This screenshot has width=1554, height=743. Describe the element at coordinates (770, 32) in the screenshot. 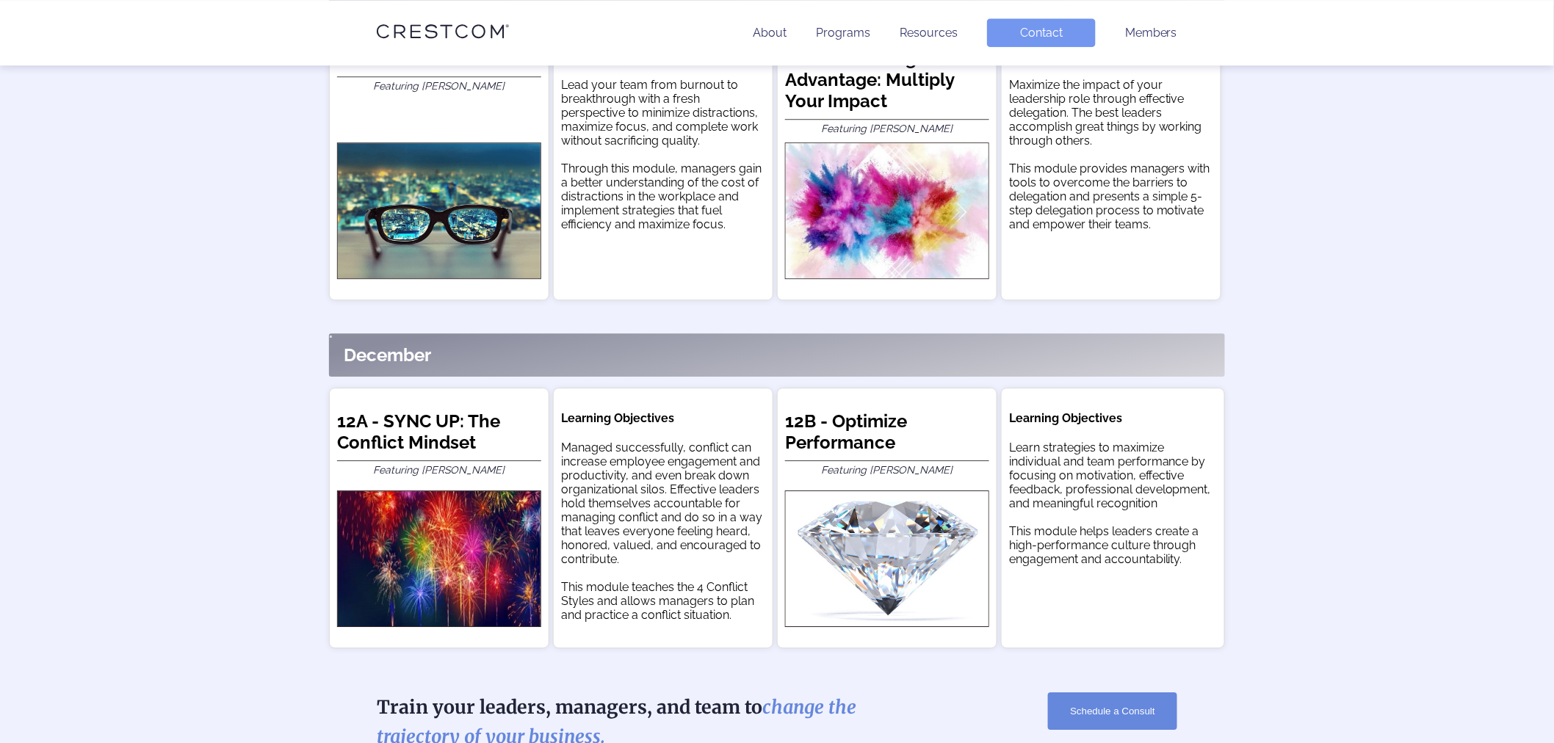

I see `a: About` at that location.